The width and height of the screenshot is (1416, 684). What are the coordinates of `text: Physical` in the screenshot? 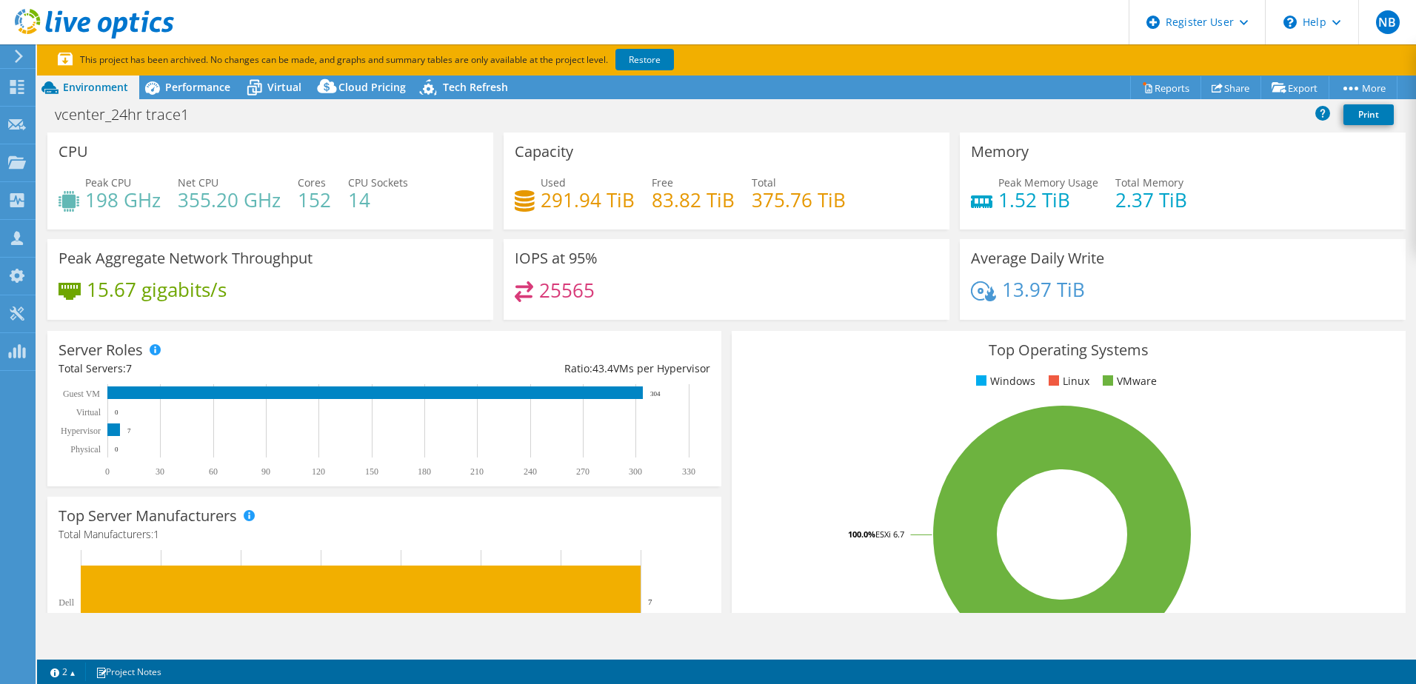 It's located at (85, 449).